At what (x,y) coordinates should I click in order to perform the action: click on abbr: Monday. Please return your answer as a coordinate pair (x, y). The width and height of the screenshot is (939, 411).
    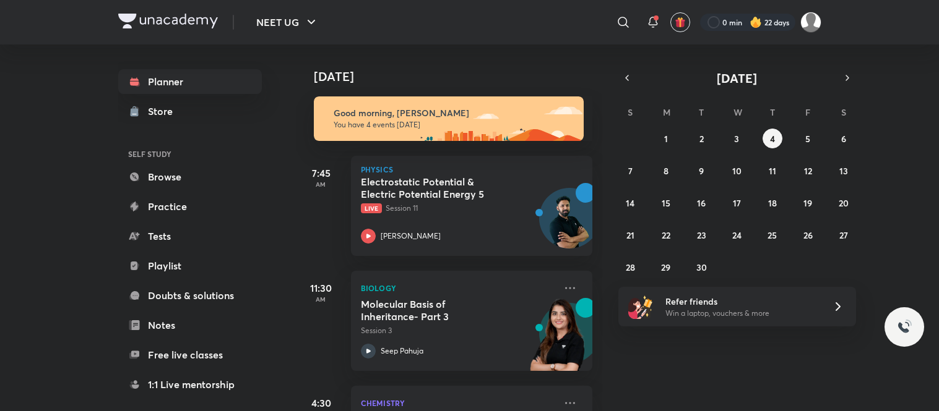
    Looking at the image, I should click on (666, 112).